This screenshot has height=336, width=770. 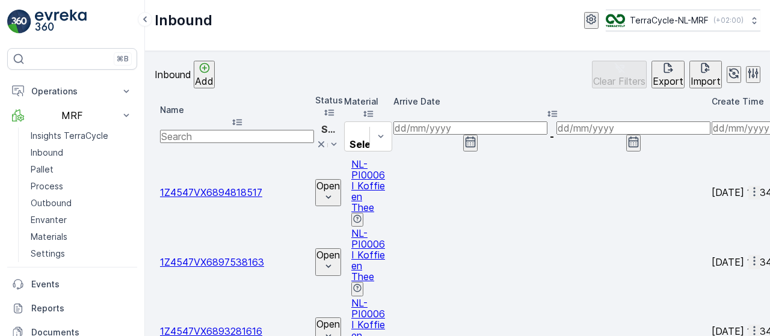 What do you see at coordinates (72, 115) in the screenshot?
I see `button: MRF` at bounding box center [72, 115].